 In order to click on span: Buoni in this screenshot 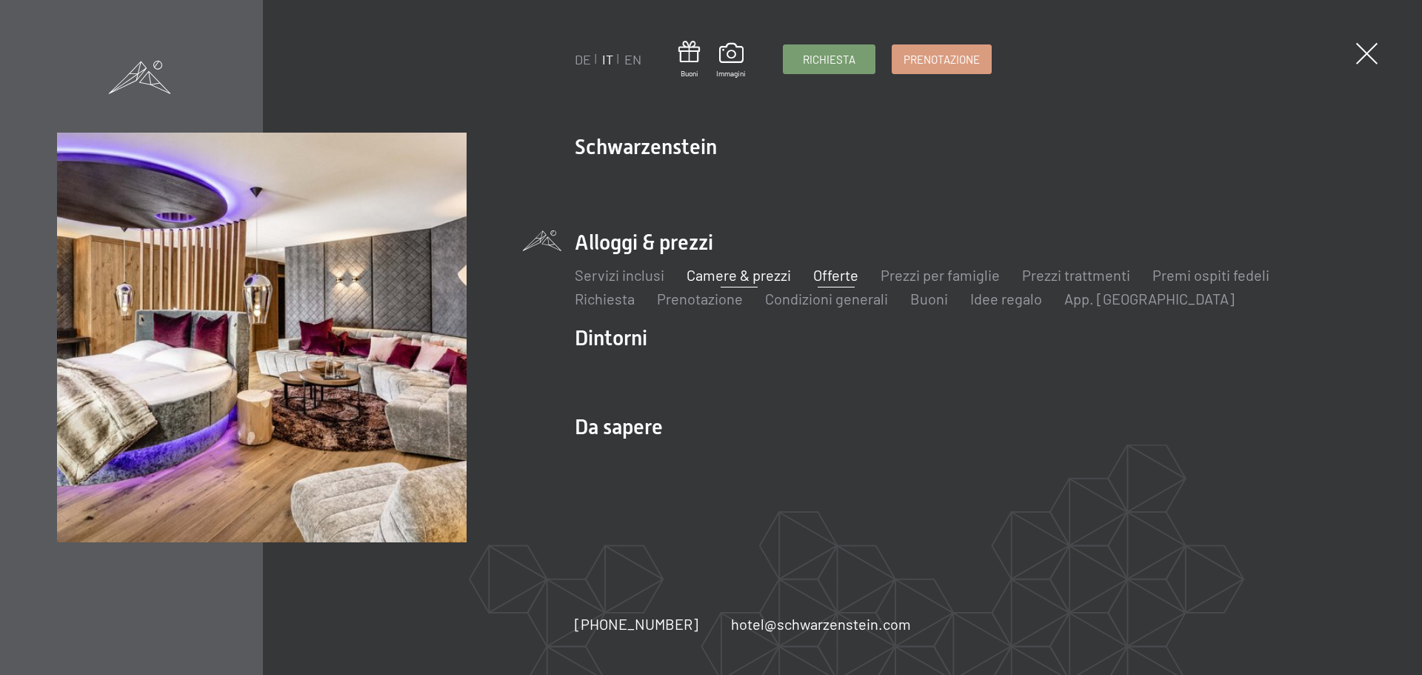, I will do `click(689, 73)`.